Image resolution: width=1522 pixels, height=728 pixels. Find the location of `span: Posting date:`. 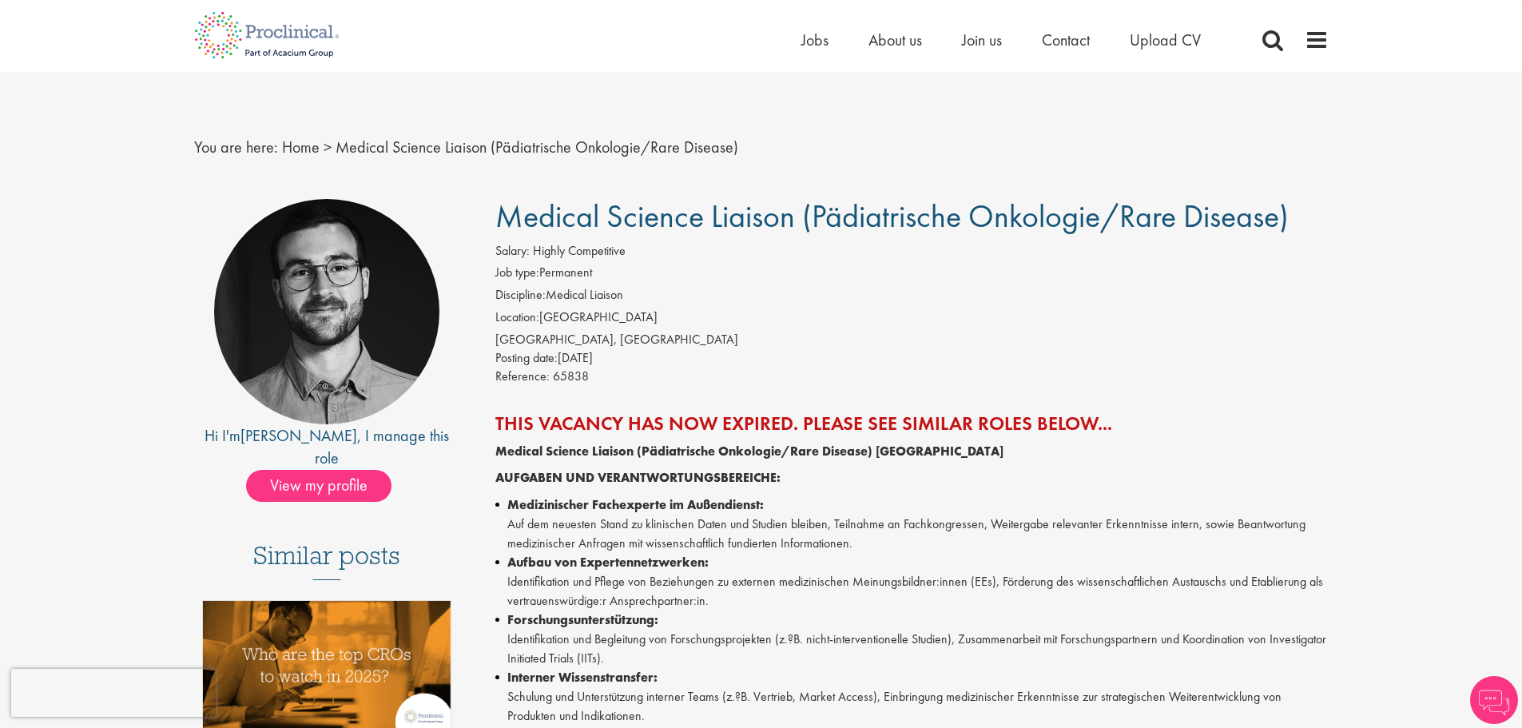

span: Posting date: is located at coordinates (526, 357).